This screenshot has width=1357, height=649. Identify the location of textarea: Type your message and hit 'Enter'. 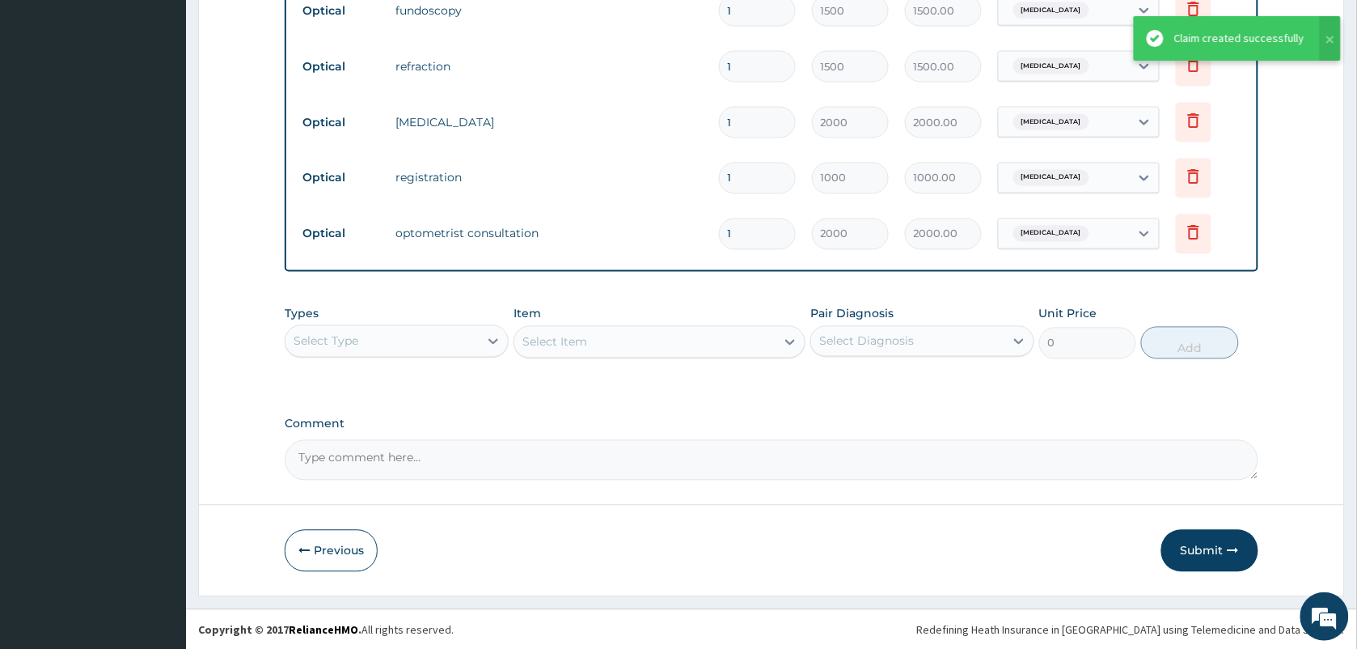
(158, 470).